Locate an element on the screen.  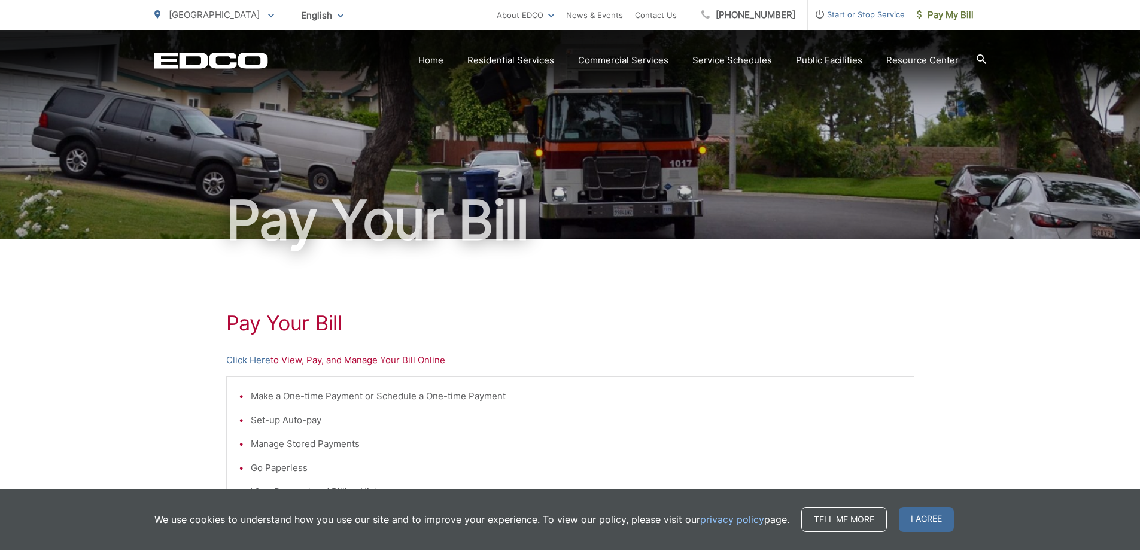
a: Public Facilities is located at coordinates (829, 60).